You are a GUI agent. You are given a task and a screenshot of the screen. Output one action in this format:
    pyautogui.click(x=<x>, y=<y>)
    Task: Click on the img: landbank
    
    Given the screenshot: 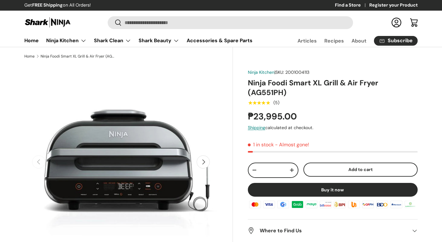 What is the action you would take?
    pyautogui.click(x=411, y=204)
    